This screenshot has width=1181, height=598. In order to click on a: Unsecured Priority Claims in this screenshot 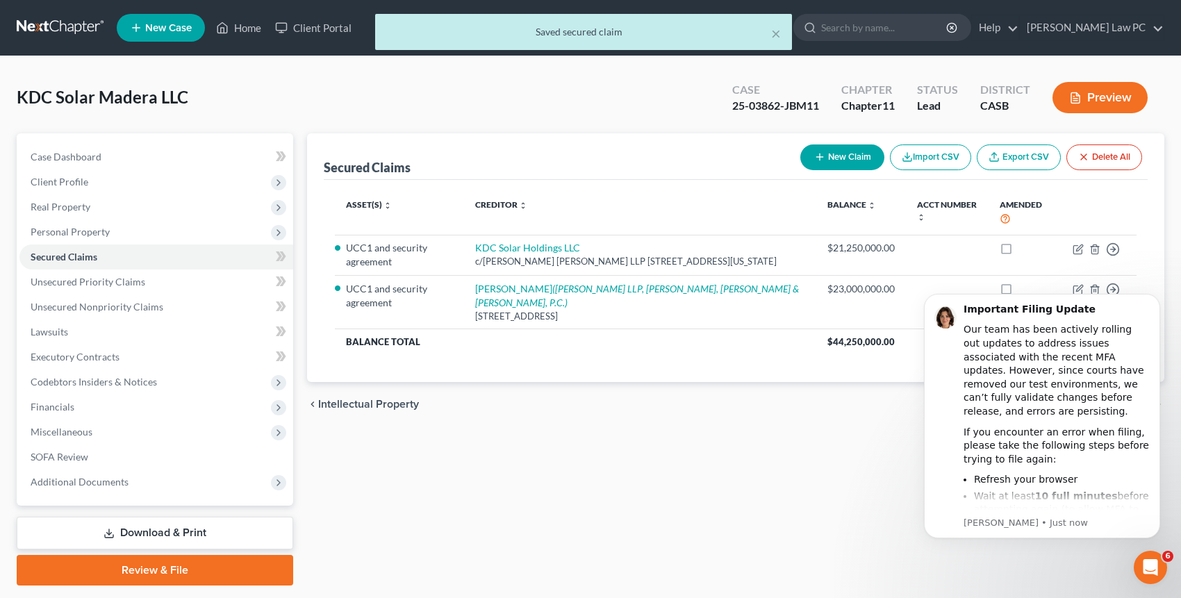, I will do `click(156, 282)`.